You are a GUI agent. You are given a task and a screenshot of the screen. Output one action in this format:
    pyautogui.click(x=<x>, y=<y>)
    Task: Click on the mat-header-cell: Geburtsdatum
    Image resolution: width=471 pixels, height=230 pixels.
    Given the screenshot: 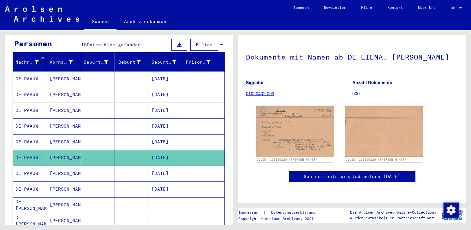 What is the action you would take?
    pyautogui.click(x=166, y=62)
    